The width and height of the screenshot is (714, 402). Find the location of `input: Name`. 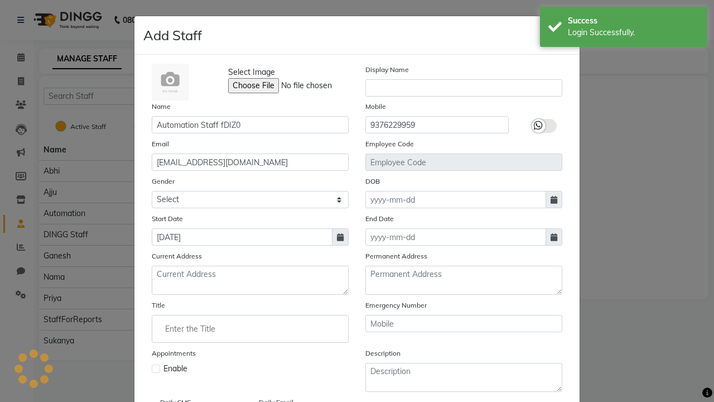

input: Name is located at coordinates (250, 124).